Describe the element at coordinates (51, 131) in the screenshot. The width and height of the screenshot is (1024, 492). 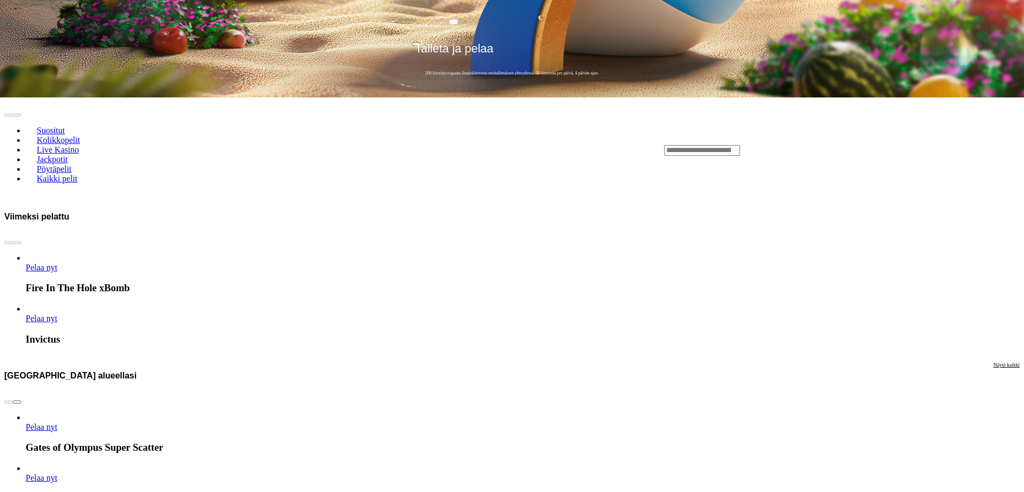
I see `a: Suositut` at that location.